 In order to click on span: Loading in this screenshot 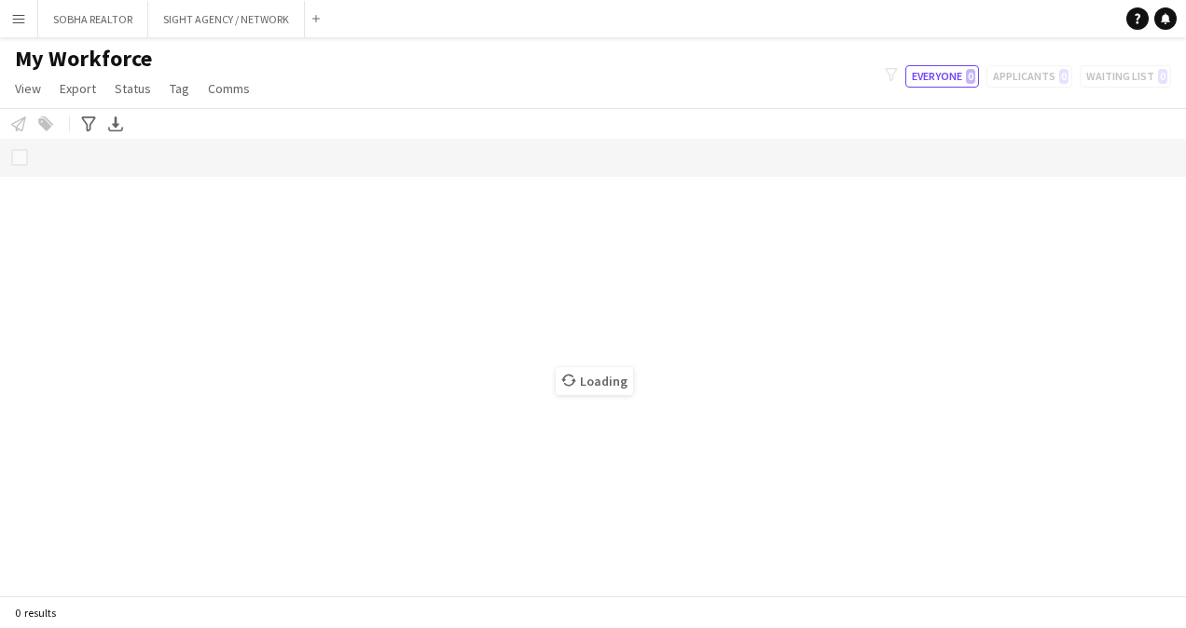, I will do `click(594, 381)`.